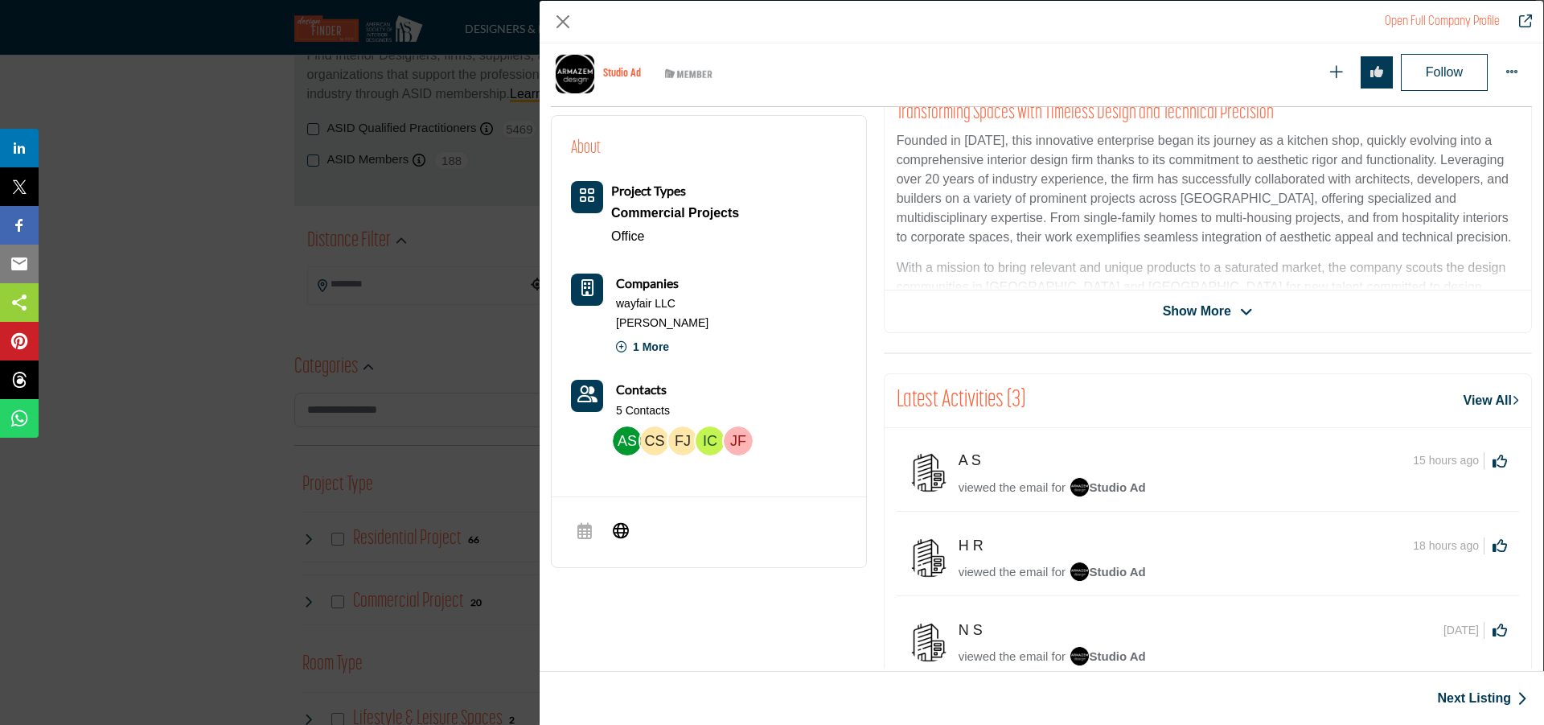 The width and height of the screenshot is (1544, 725). Describe the element at coordinates (1512, 72) in the screenshot. I see `button: More Options` at that location.